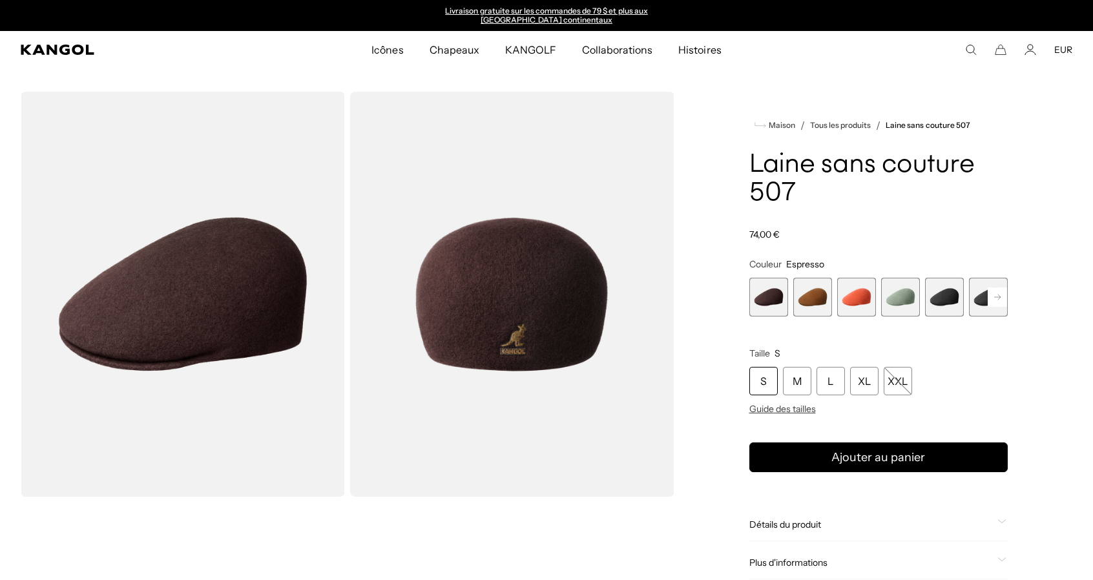  Describe the element at coordinates (769, 297) in the screenshot. I see `div: 1 sur 9` at that location.